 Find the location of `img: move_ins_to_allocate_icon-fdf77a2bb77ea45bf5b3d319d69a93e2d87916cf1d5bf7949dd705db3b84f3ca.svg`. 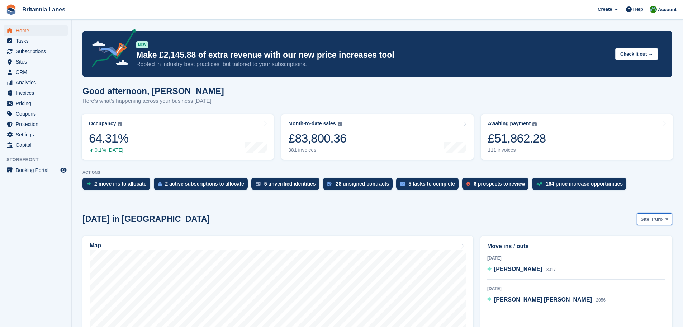

img: move_ins_to_allocate_icon-fdf77a2bb77ea45bf5b3d319d69a93e2d87916cf1d5bf7949dd705db3b84f3ca.svg is located at coordinates (89, 184).